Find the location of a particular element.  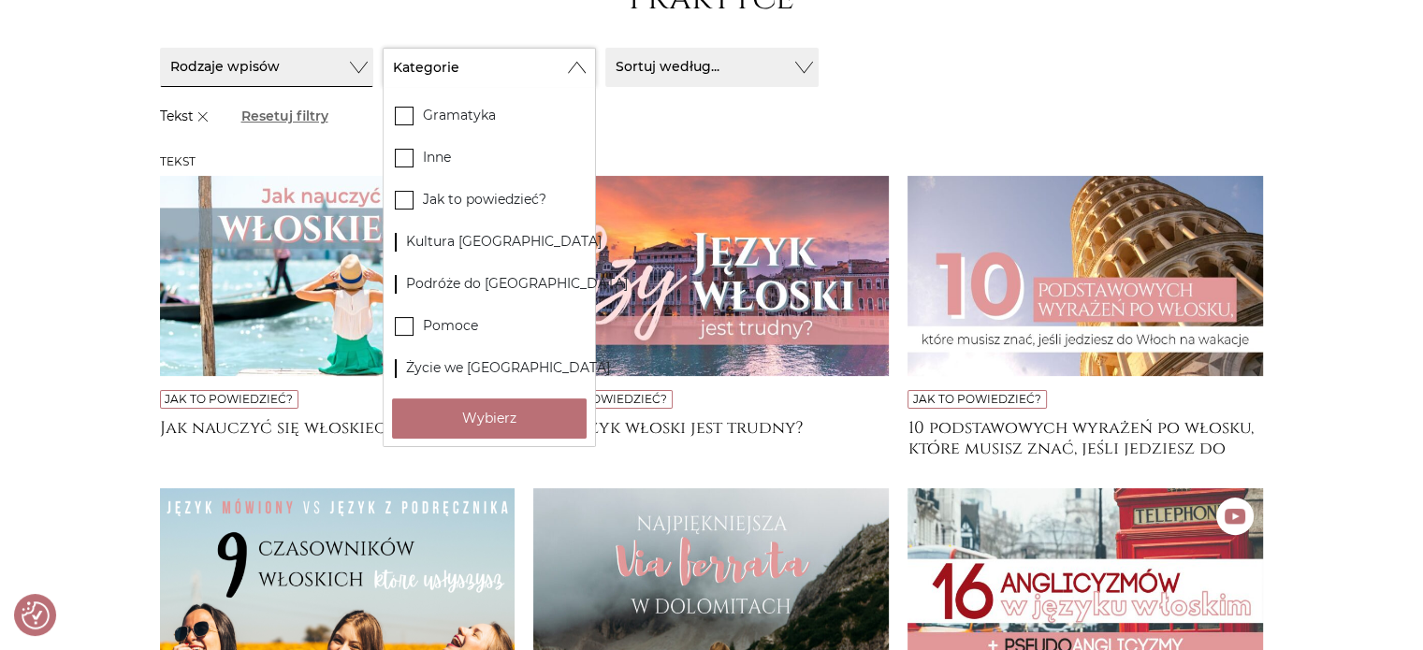

img: Revisit consent button is located at coordinates (36, 616).